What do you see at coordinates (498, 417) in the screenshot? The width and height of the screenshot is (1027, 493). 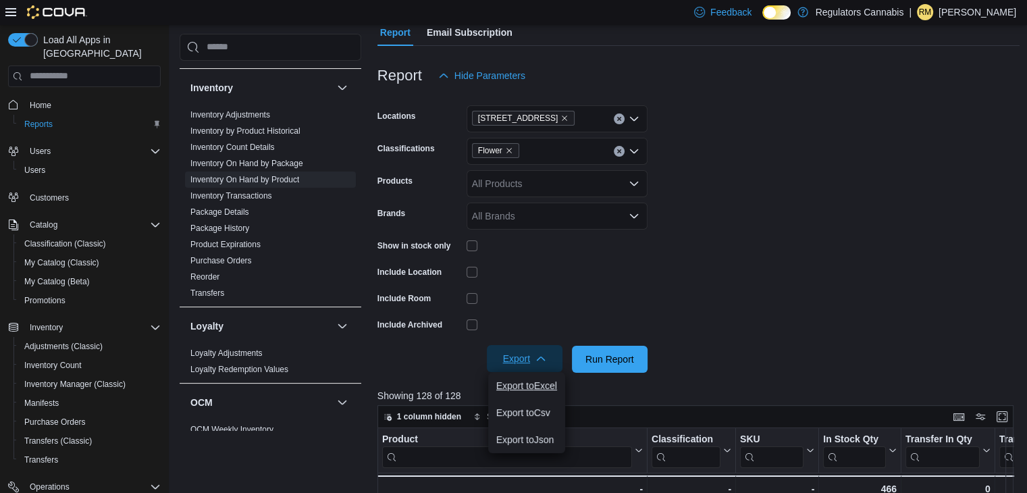 I see `button: Sort fields` at bounding box center [498, 417].